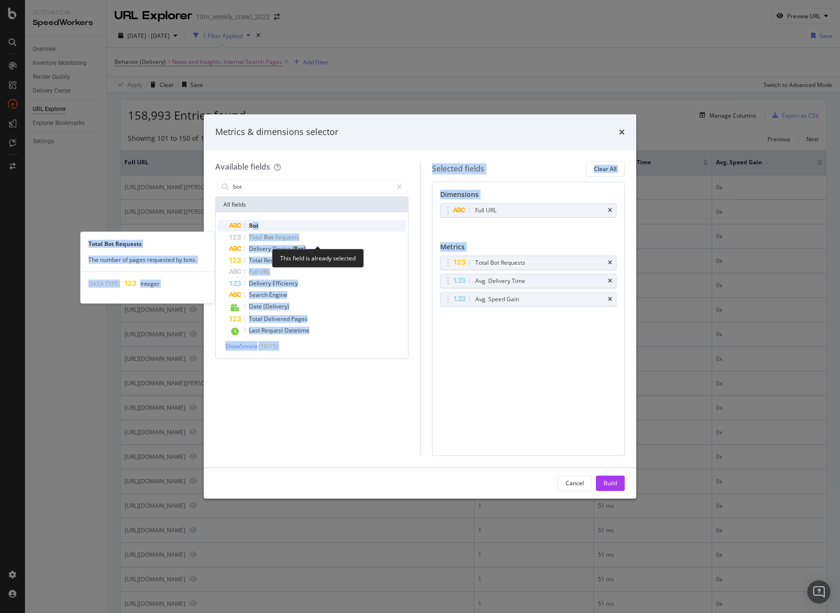 The width and height of the screenshot is (840, 613). I want to click on span: Device, so click(282, 248).